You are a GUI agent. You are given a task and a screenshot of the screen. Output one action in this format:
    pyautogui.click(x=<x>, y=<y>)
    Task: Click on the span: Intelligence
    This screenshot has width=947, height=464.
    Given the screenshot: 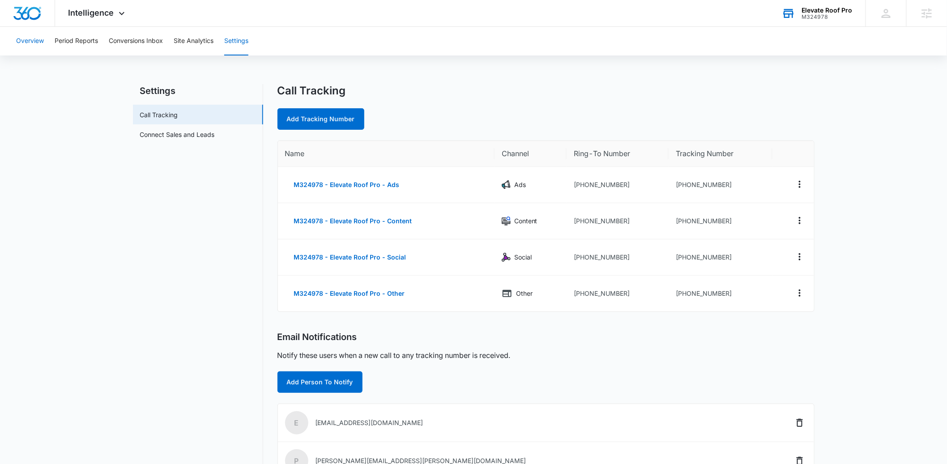 What is the action you would take?
    pyautogui.click(x=91, y=13)
    